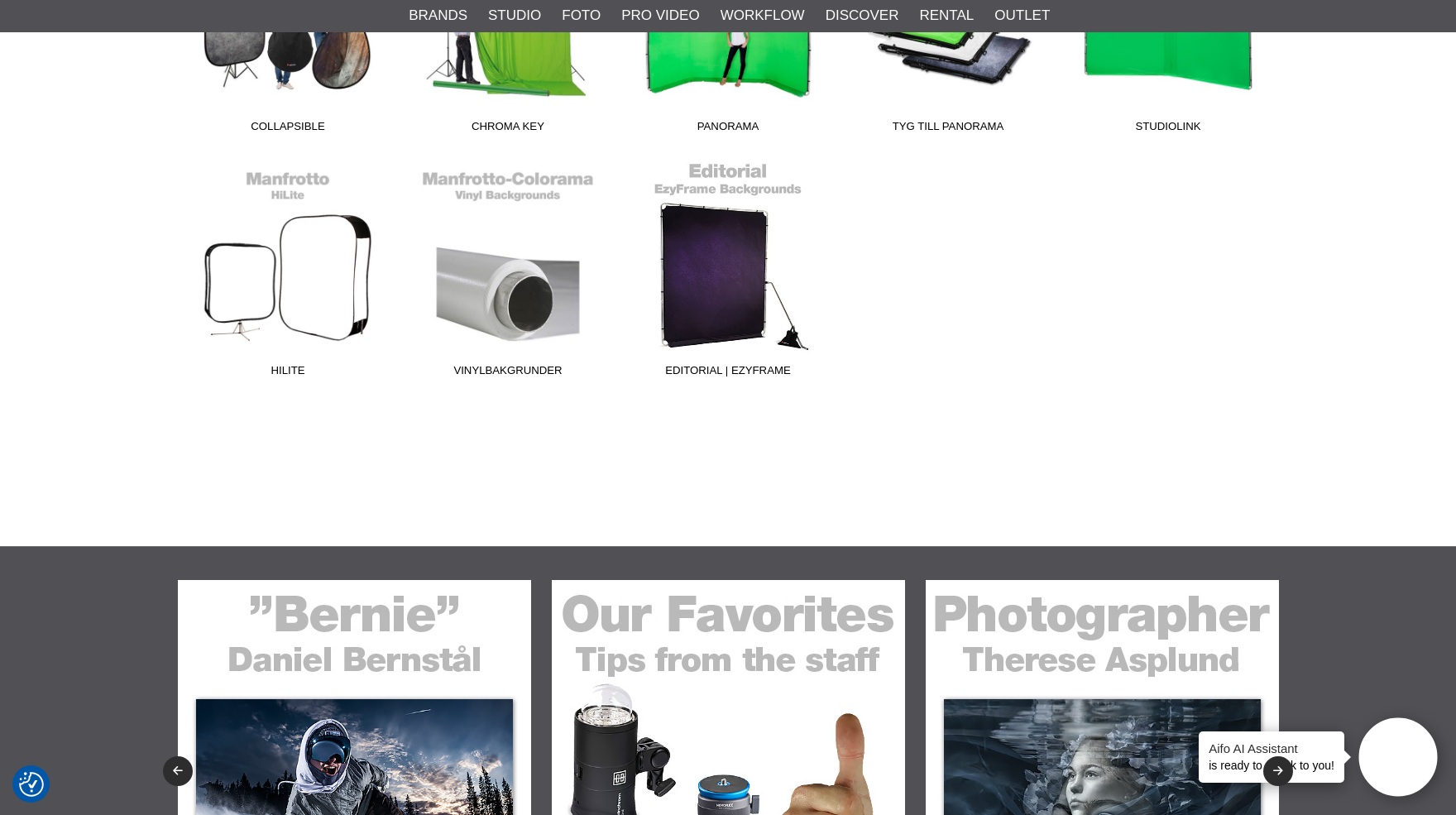  I want to click on a: Studio, so click(514, 15).